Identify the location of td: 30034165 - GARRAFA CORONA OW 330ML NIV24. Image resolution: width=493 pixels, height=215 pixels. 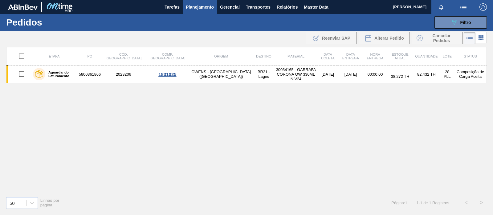
(296, 74).